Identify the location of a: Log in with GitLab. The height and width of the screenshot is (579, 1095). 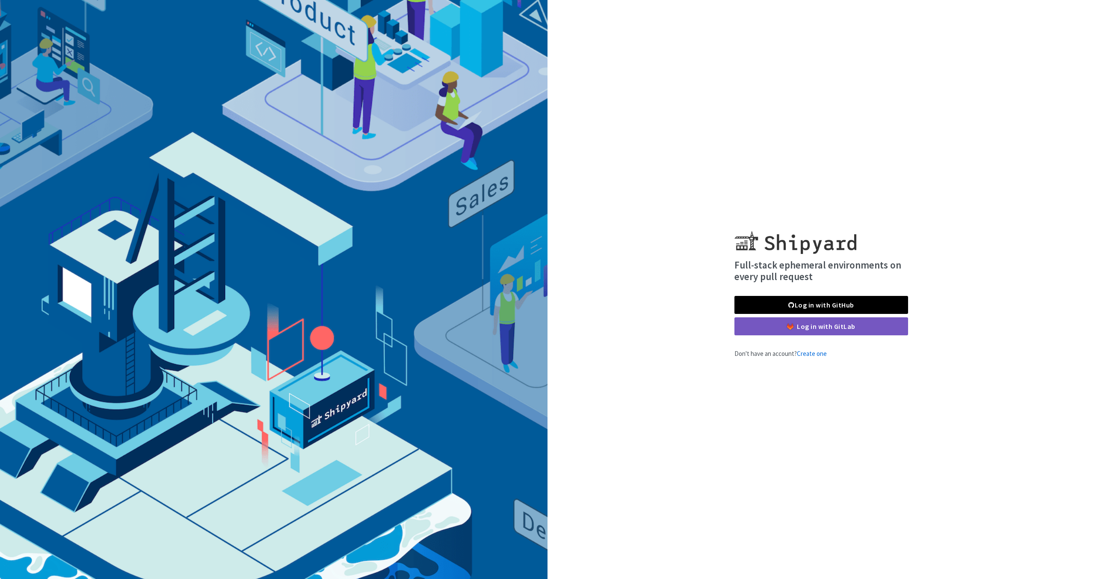
(822, 326).